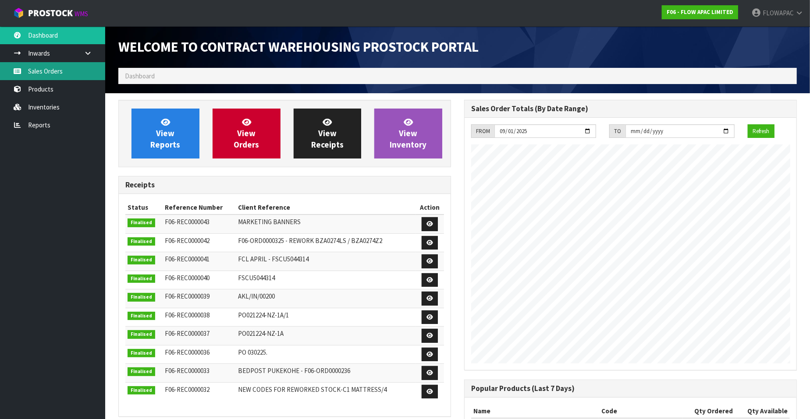  Describe the element at coordinates (298, 47) in the screenshot. I see `span: Welcome to Contract Warehousing ProStock Portal` at that location.